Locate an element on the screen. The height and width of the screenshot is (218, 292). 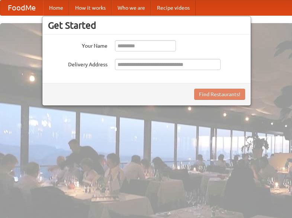
button: Find Restaurants! is located at coordinates (220, 94).